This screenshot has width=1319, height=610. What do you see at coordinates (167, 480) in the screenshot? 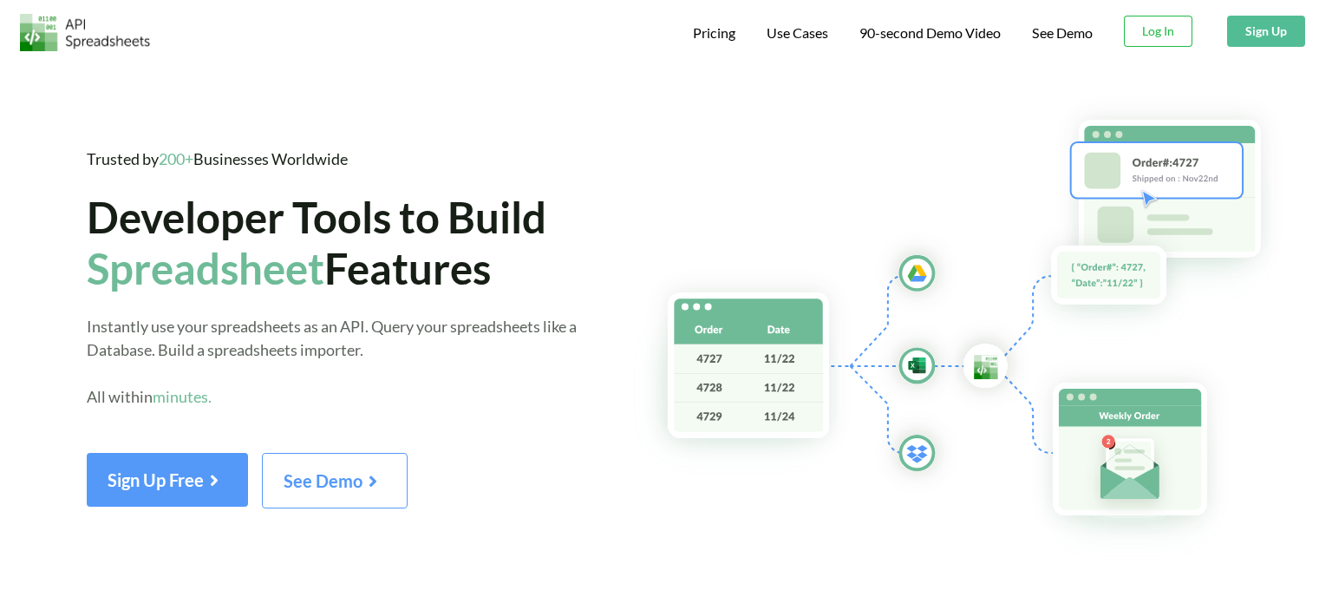
I see `span: Sign Up Free` at bounding box center [167, 480].